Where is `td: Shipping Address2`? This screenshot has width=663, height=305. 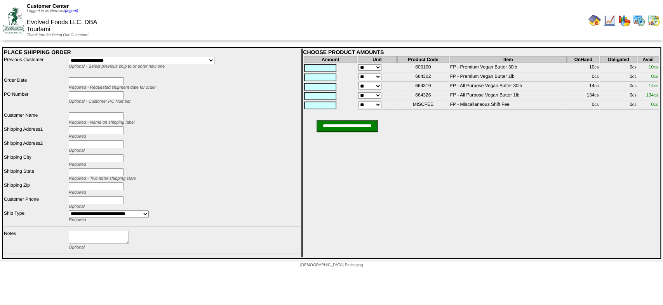
td: Shipping Address2 is located at coordinates (35, 146).